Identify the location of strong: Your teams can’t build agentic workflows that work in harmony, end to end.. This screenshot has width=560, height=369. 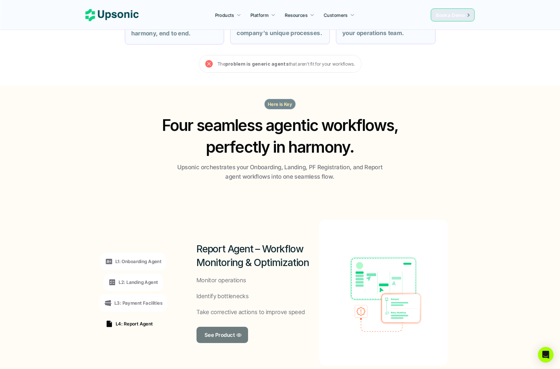
(175, 24).